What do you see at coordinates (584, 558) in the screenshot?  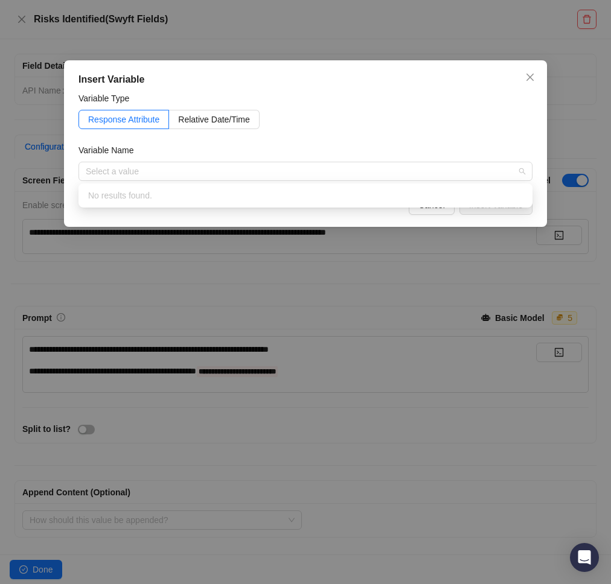 I see `div: Open Intercom Messenger` at bounding box center [584, 558].